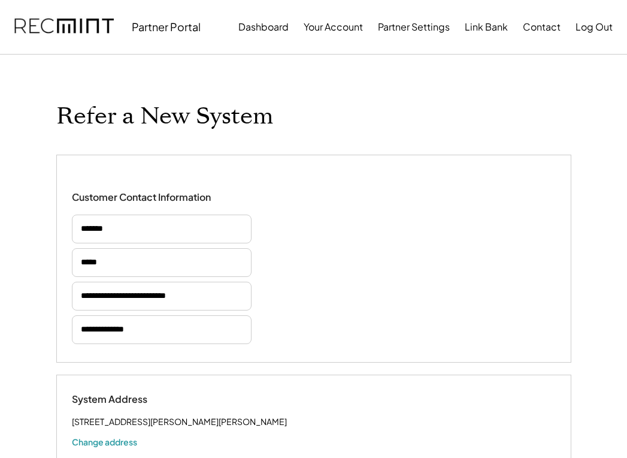  Describe the element at coordinates (486, 27) in the screenshot. I see `button: Link Bank` at that location.